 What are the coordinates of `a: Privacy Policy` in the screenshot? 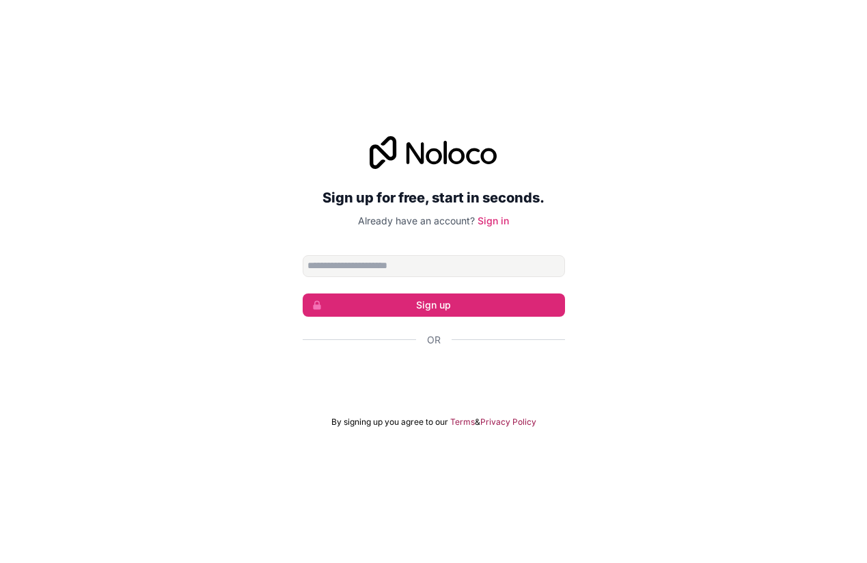 It's located at (509, 422).